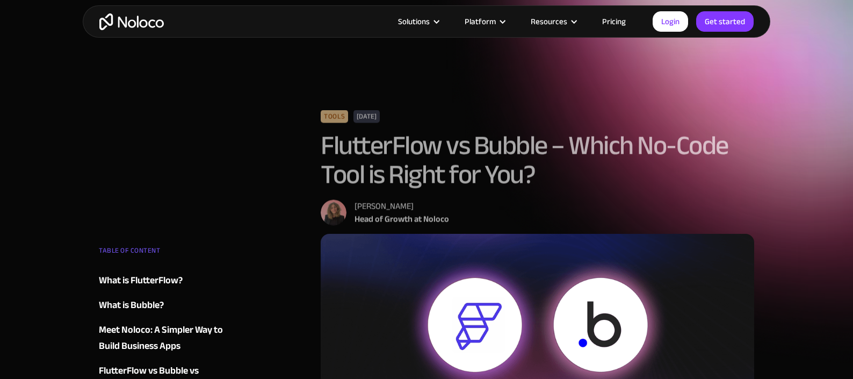 The height and width of the screenshot is (379, 853). I want to click on a: home, so click(132, 21).